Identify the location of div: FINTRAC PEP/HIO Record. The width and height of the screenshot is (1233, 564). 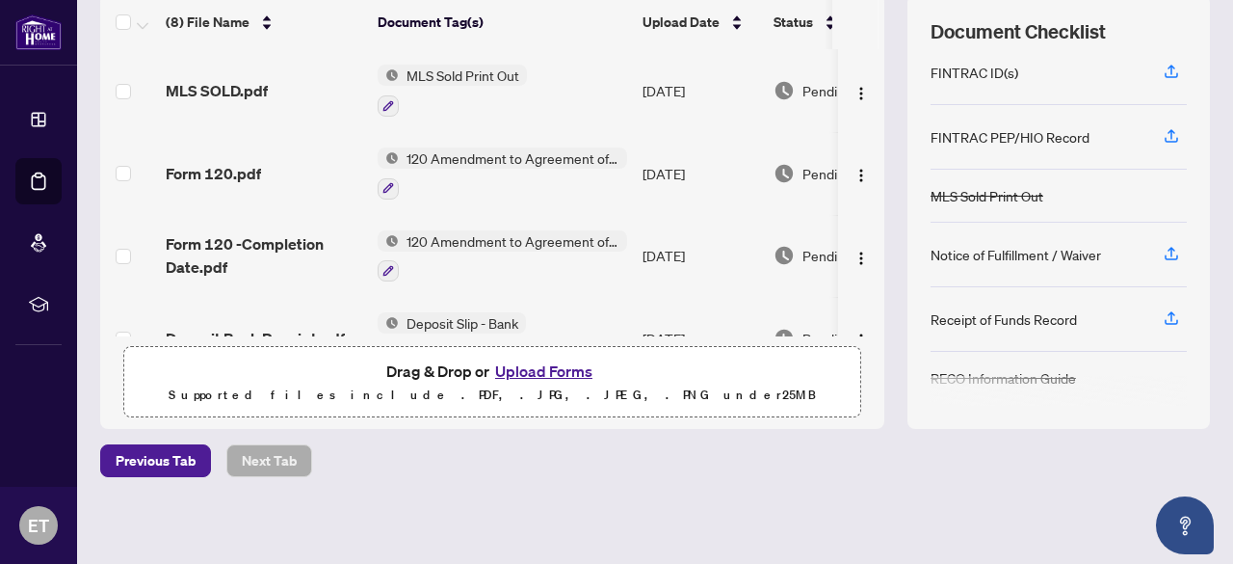
(1010, 137).